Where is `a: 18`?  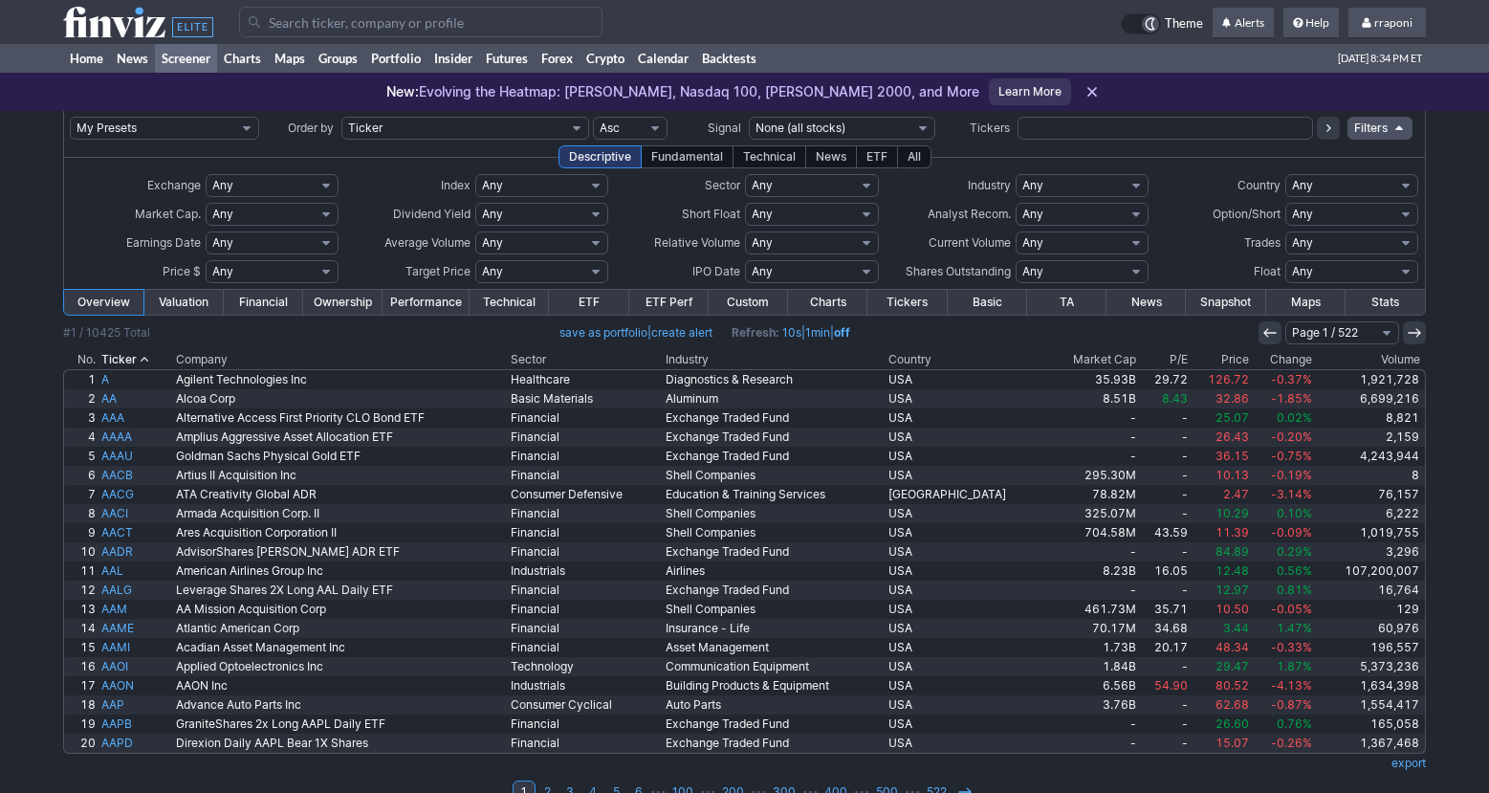 a: 18 is located at coordinates (81, 705).